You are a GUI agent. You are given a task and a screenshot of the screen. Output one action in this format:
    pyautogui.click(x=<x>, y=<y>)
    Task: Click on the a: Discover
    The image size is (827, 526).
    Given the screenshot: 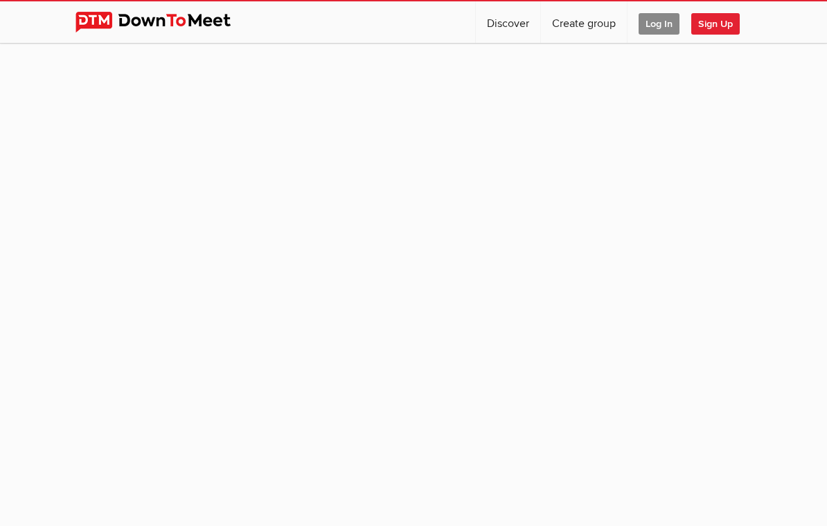 What is the action you would take?
    pyautogui.click(x=508, y=22)
    